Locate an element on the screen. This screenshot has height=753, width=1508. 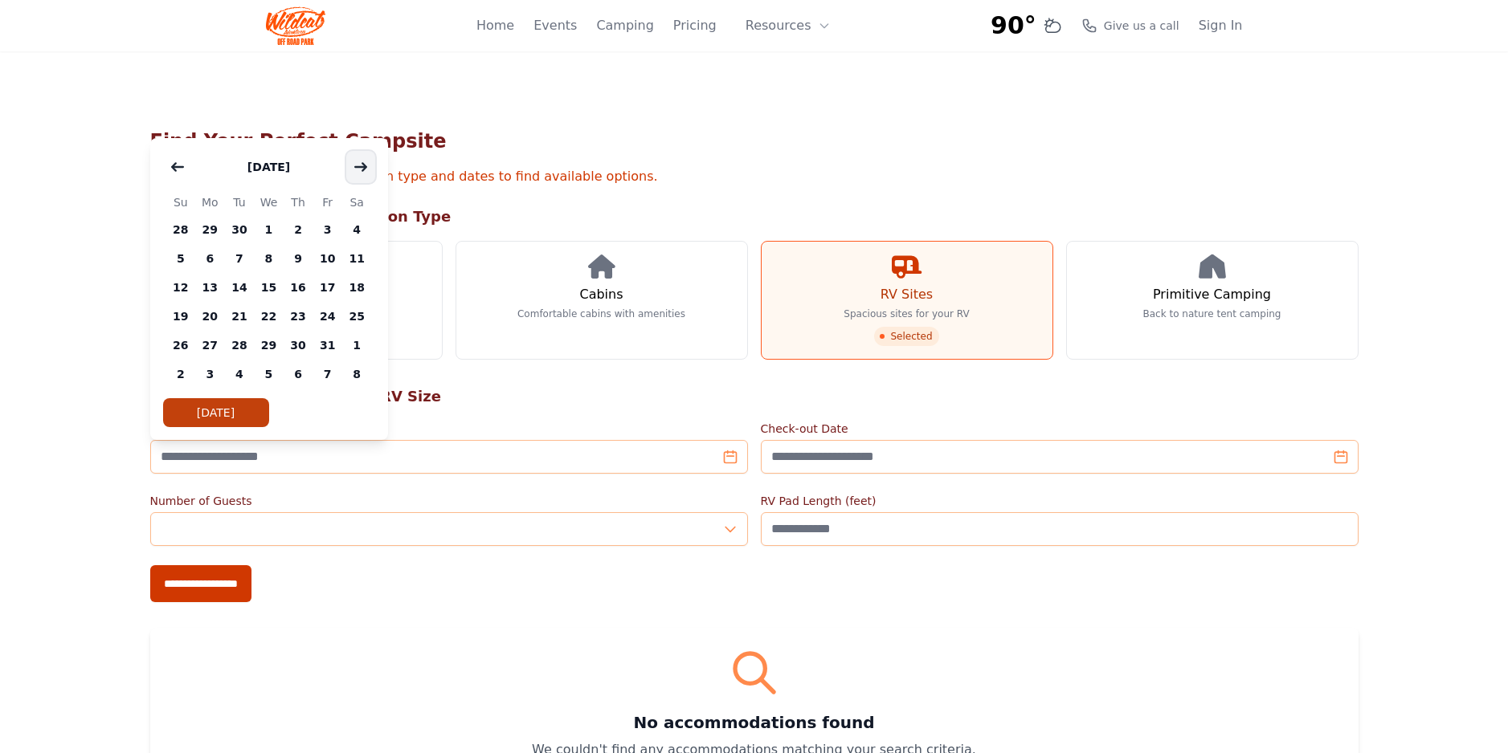
span: 10 is located at coordinates (327, 259).